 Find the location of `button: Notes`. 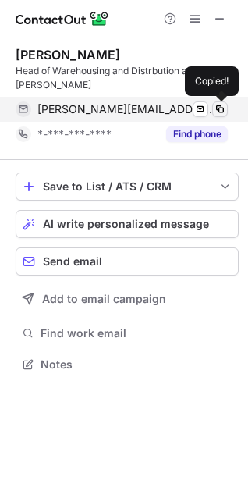

button: Notes is located at coordinates (127, 364).